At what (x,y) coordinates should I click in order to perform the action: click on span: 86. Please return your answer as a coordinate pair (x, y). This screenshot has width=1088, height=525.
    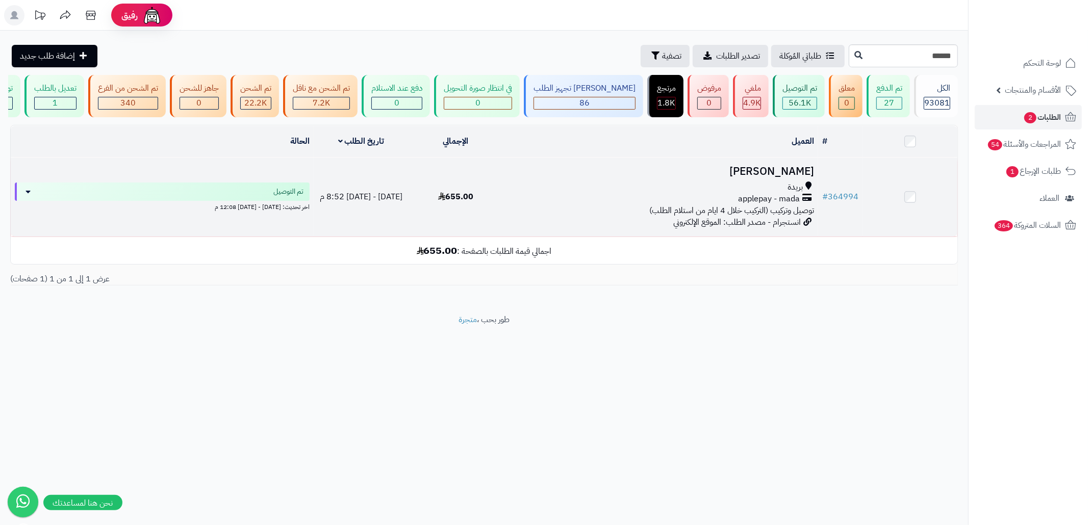
    Looking at the image, I should click on (584, 103).